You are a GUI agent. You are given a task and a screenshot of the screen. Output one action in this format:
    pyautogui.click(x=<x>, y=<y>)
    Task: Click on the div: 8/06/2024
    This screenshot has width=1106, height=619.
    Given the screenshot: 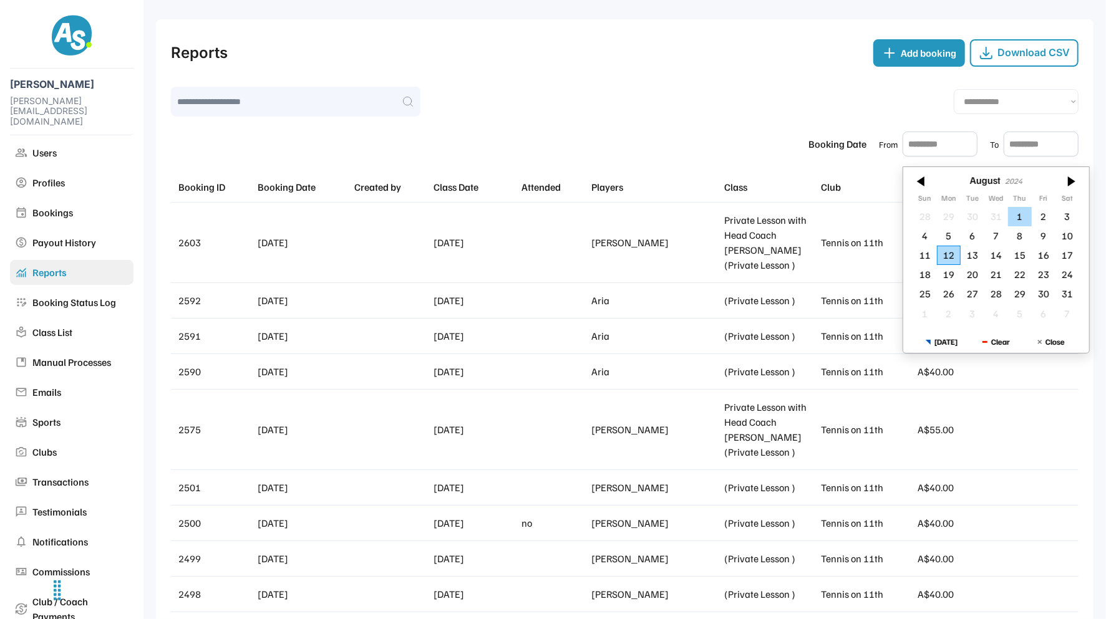 What is the action you would take?
    pyautogui.click(x=973, y=236)
    